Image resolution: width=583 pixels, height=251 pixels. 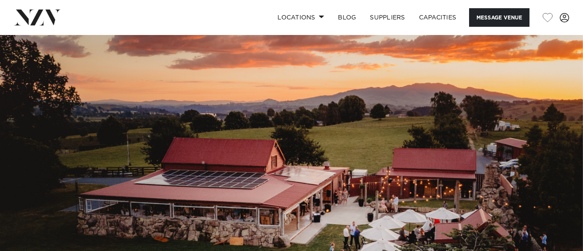 I want to click on img: nzv-logo.png, so click(x=37, y=17).